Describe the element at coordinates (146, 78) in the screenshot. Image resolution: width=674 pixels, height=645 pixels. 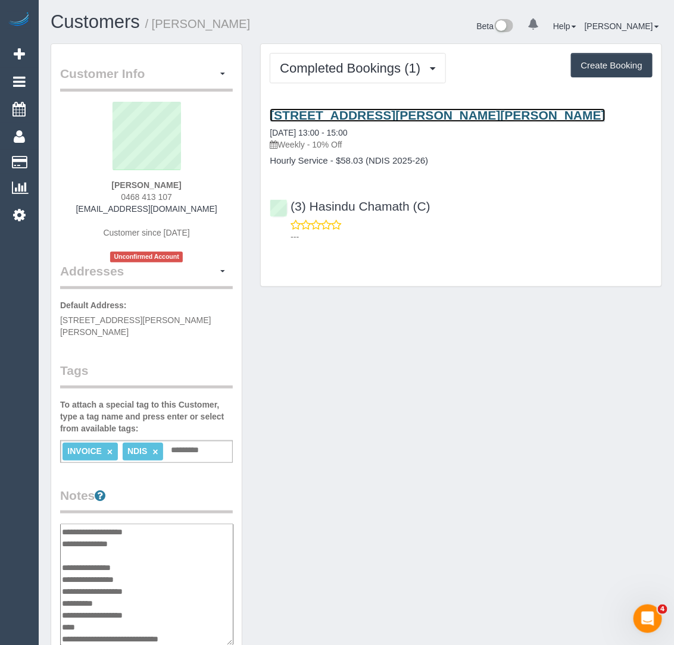
I see `legend: Customer Info` at that location.